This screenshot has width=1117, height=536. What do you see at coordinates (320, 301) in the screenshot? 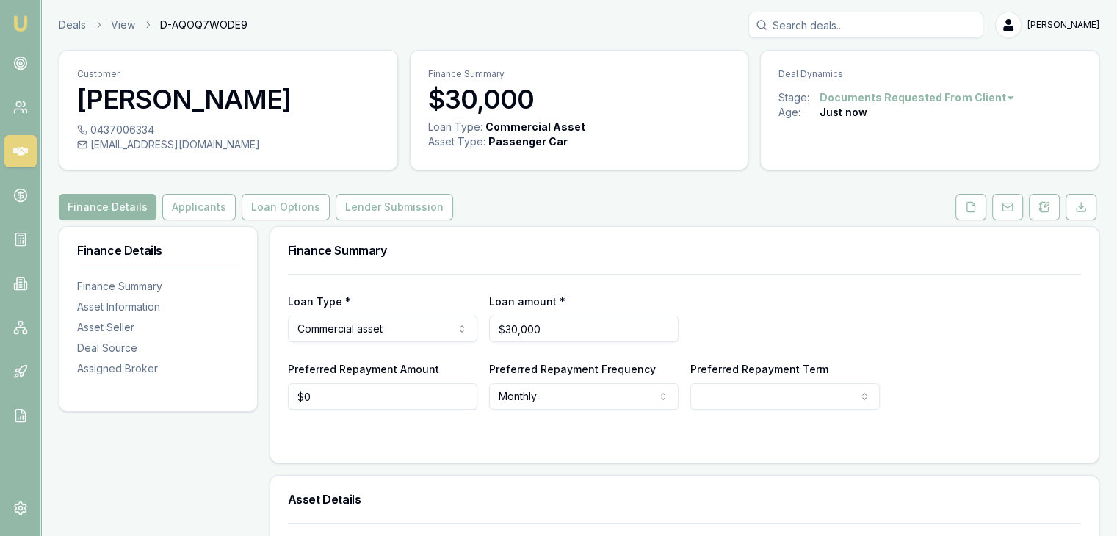
I see `label: Loan Type *` at bounding box center [320, 301].